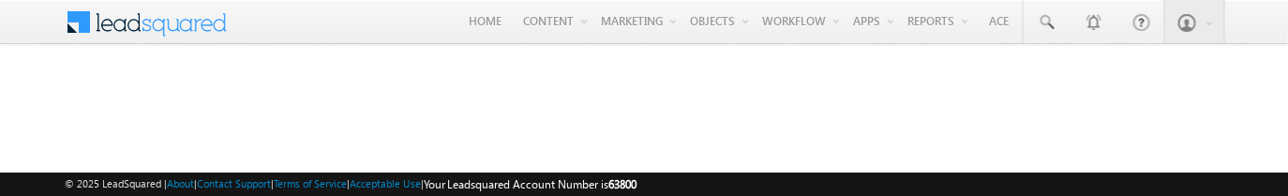 The width and height of the screenshot is (1288, 196). Describe the element at coordinates (531, 184) in the screenshot. I see `span: Your Leadsquared Account Number is` at that location.